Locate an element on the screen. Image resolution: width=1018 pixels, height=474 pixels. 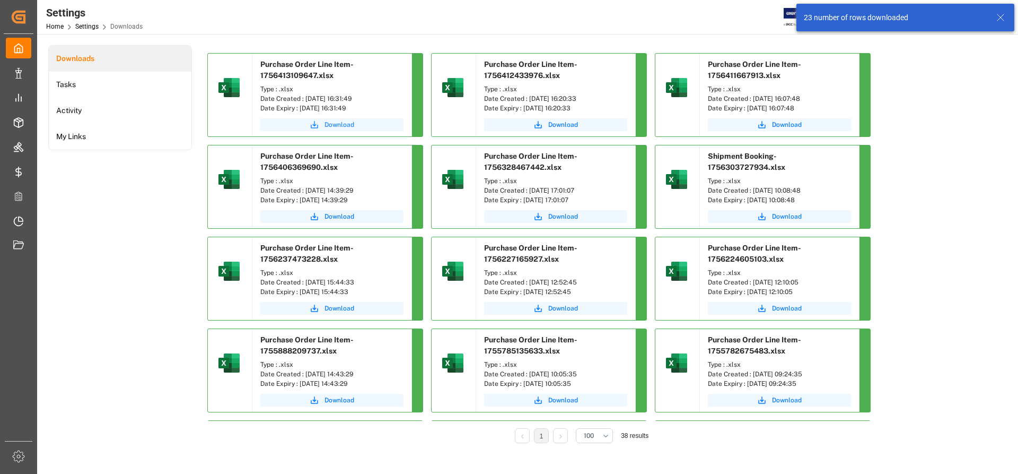
span: 38 results is located at coordinates (635, 435).